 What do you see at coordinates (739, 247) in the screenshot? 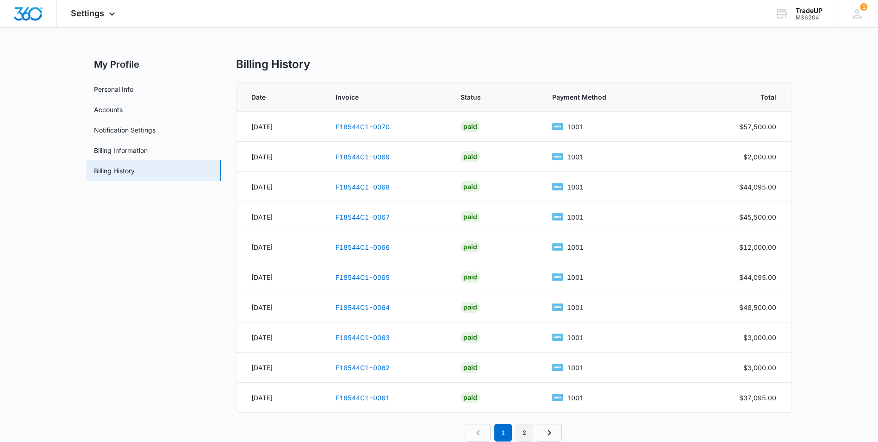
I see `td: $12,000.00` at bounding box center [739, 247].